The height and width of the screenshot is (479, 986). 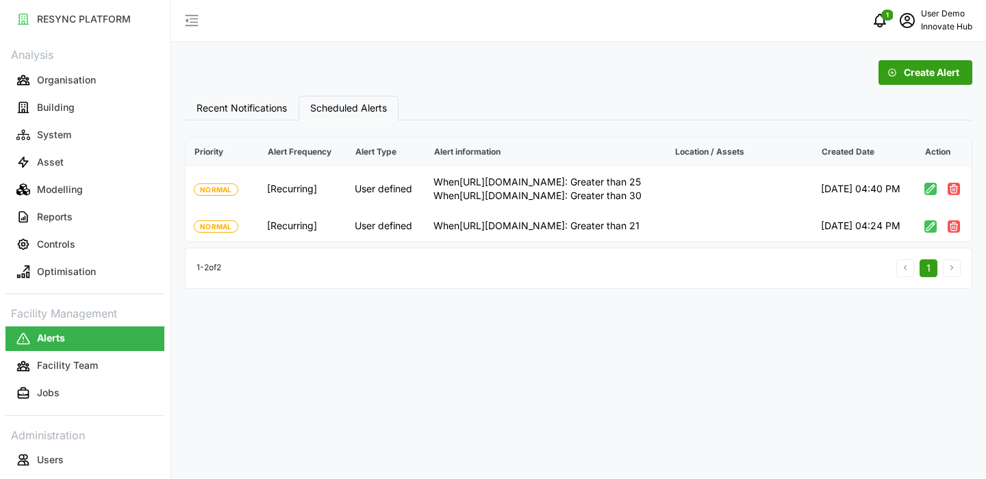 What do you see at coordinates (85, 339) in the screenshot?
I see `button: Alerts` at bounding box center [85, 339].